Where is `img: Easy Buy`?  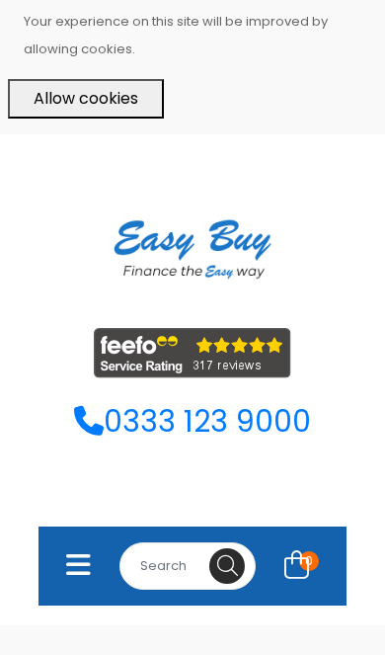
img: Easy Buy is located at coordinates (192, 249).